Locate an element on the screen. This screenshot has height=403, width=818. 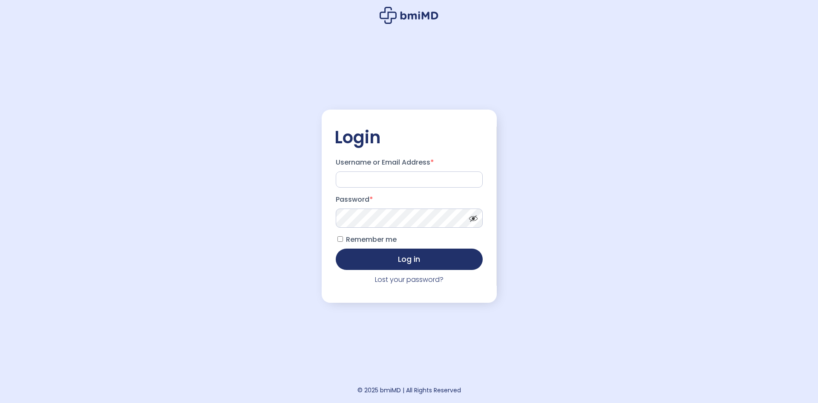
a: Lost your password? is located at coordinates (409, 279).